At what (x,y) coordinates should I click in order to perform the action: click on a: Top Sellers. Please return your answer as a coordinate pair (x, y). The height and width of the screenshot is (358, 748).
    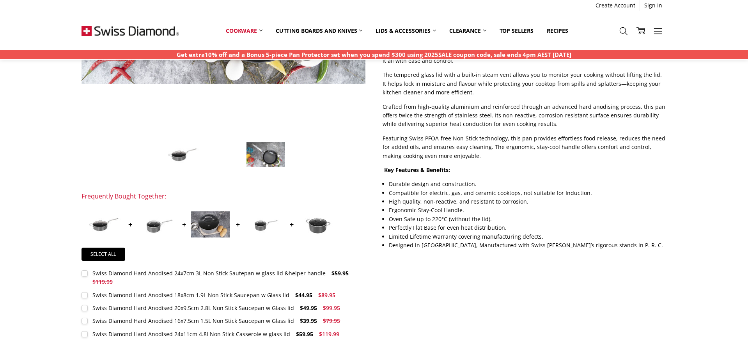
    Looking at the image, I should click on (516, 31).